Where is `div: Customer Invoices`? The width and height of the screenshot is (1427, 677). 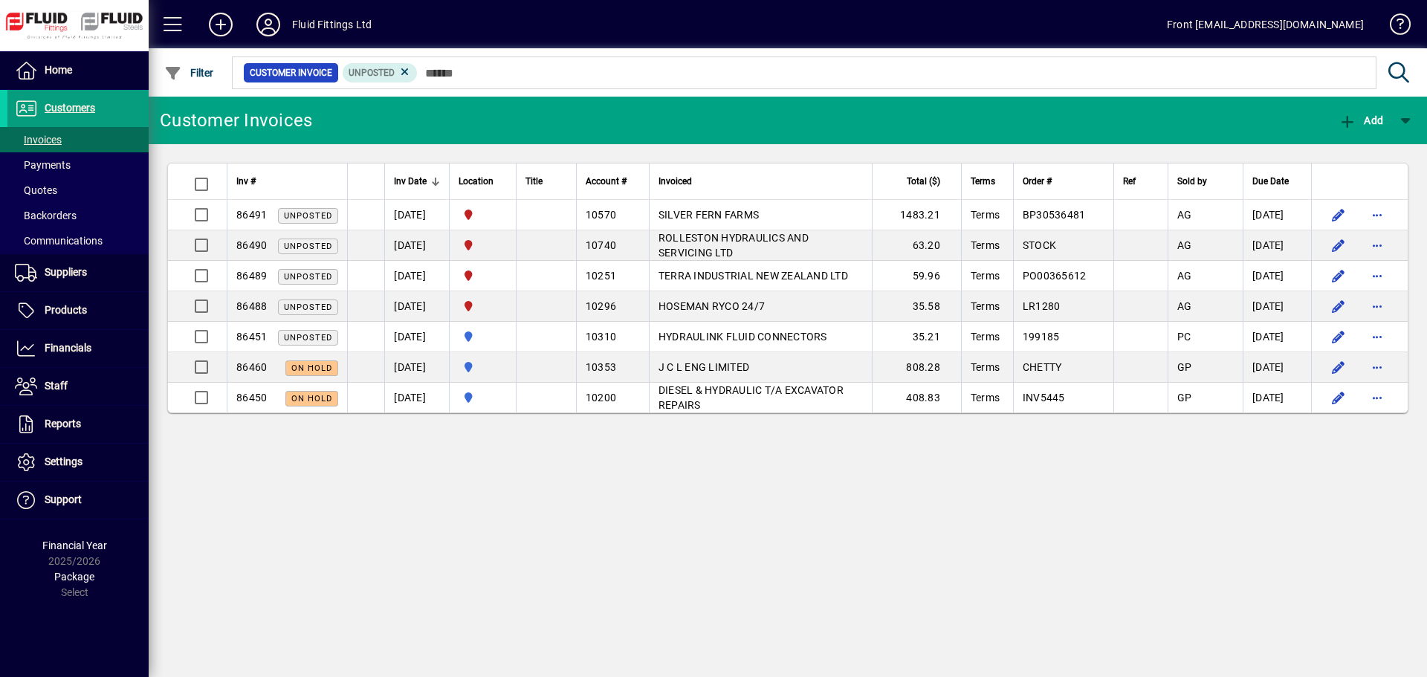
div: Customer Invoices is located at coordinates (236, 120).